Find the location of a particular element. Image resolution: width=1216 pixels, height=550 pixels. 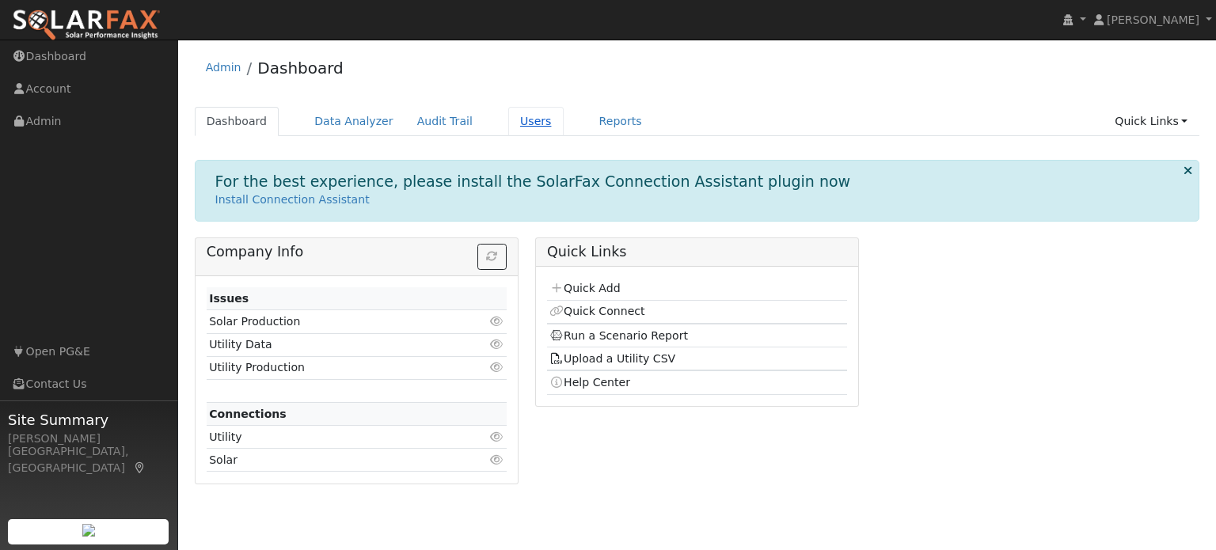

a: Run a Scenario Report is located at coordinates (618, 336).